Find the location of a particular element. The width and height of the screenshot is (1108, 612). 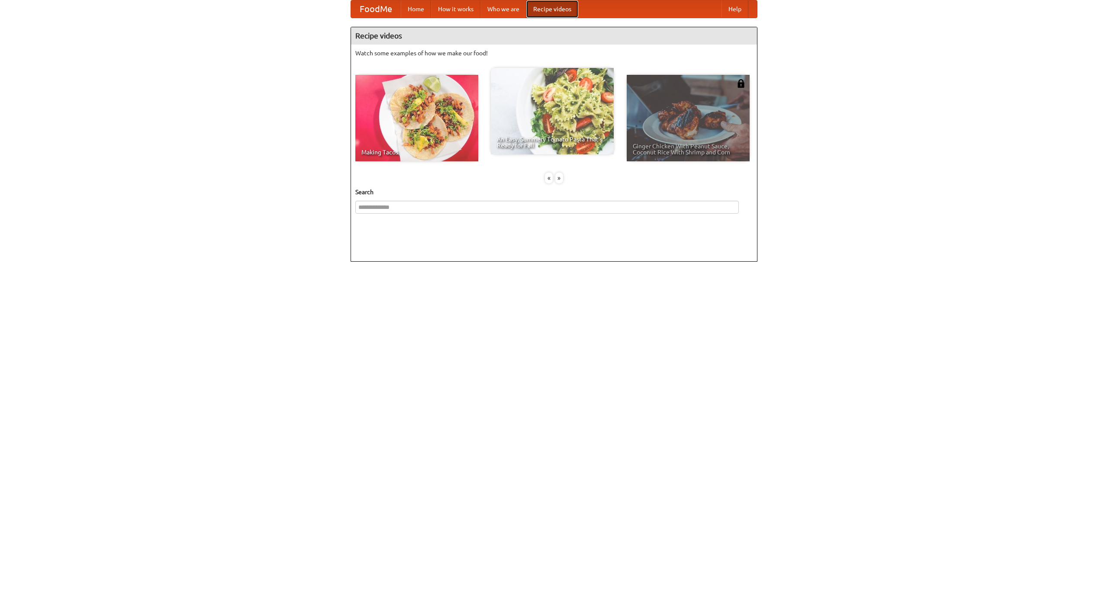

a: Making Tacos is located at coordinates (417, 118).